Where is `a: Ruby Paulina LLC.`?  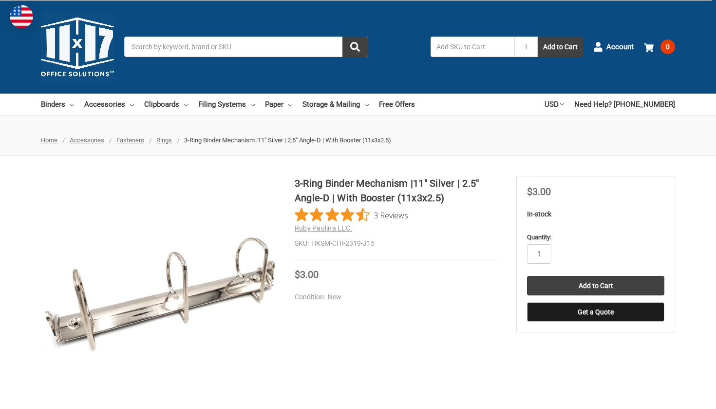 a: Ruby Paulina LLC. is located at coordinates (324, 228).